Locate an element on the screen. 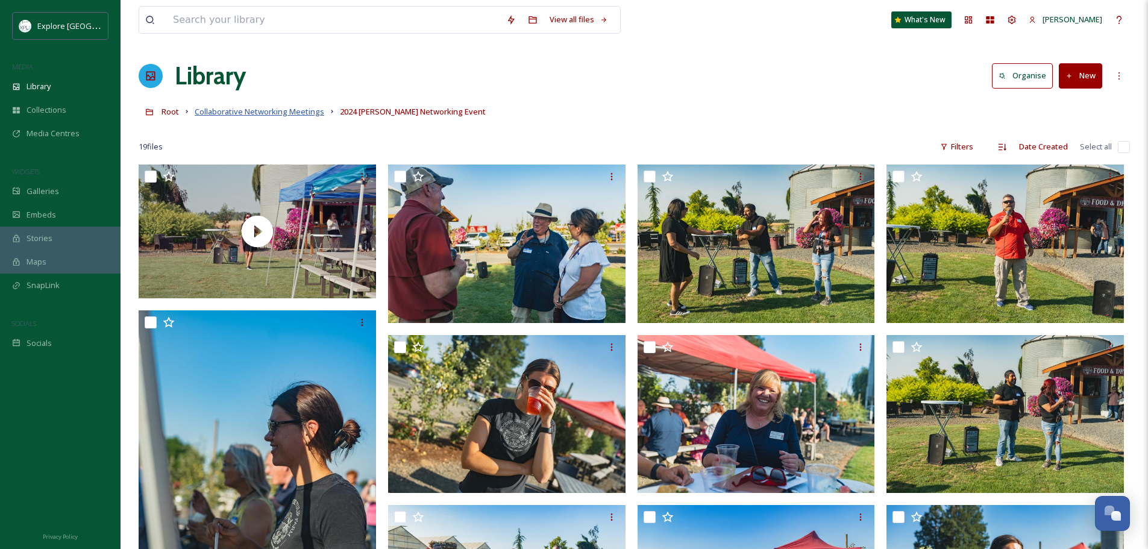 Image resolution: width=1148 pixels, height=549 pixels. div: View all files is located at coordinates (578, 19).